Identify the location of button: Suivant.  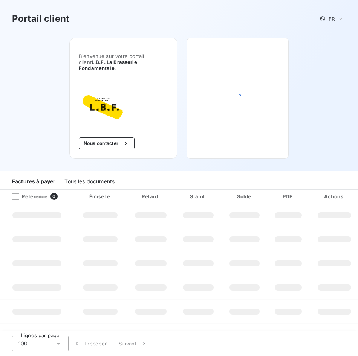
(133, 344).